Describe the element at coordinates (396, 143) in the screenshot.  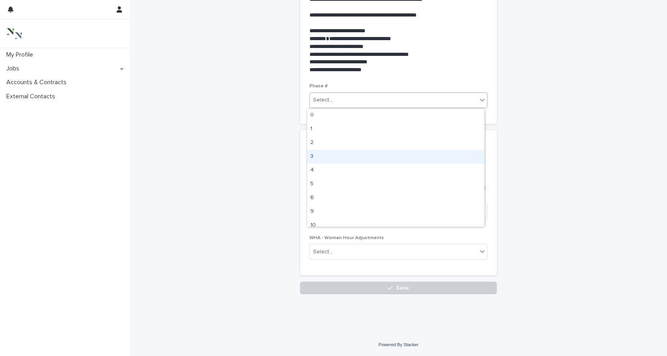
I see `div: 2` at that location.